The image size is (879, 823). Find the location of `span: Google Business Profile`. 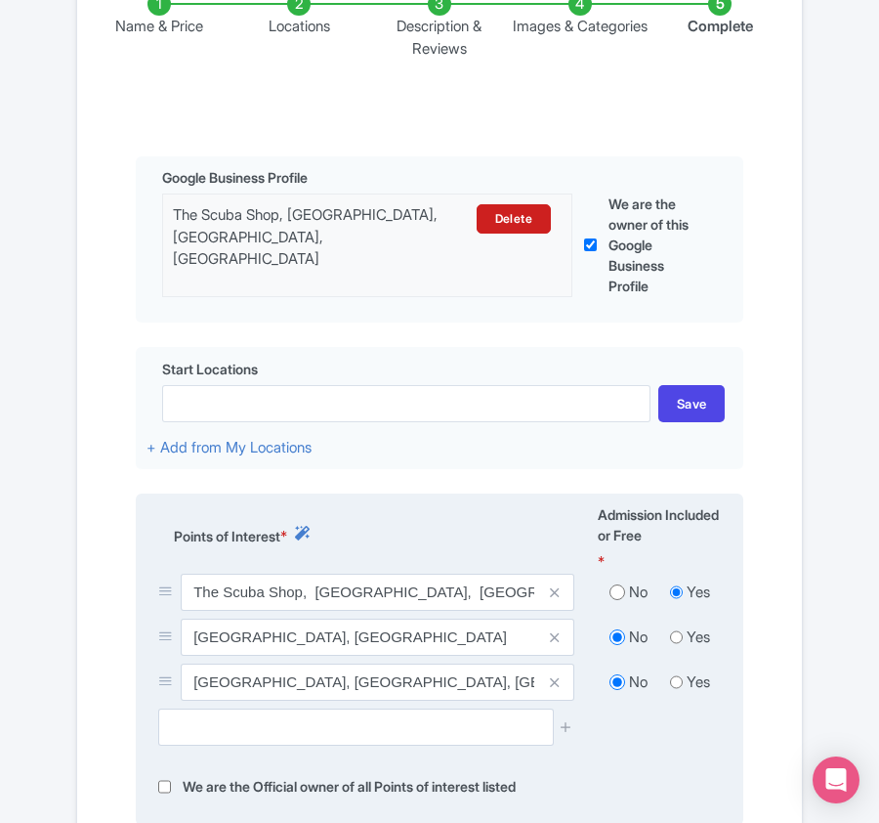

span: Google Business Profile is located at coordinates (235, 177).